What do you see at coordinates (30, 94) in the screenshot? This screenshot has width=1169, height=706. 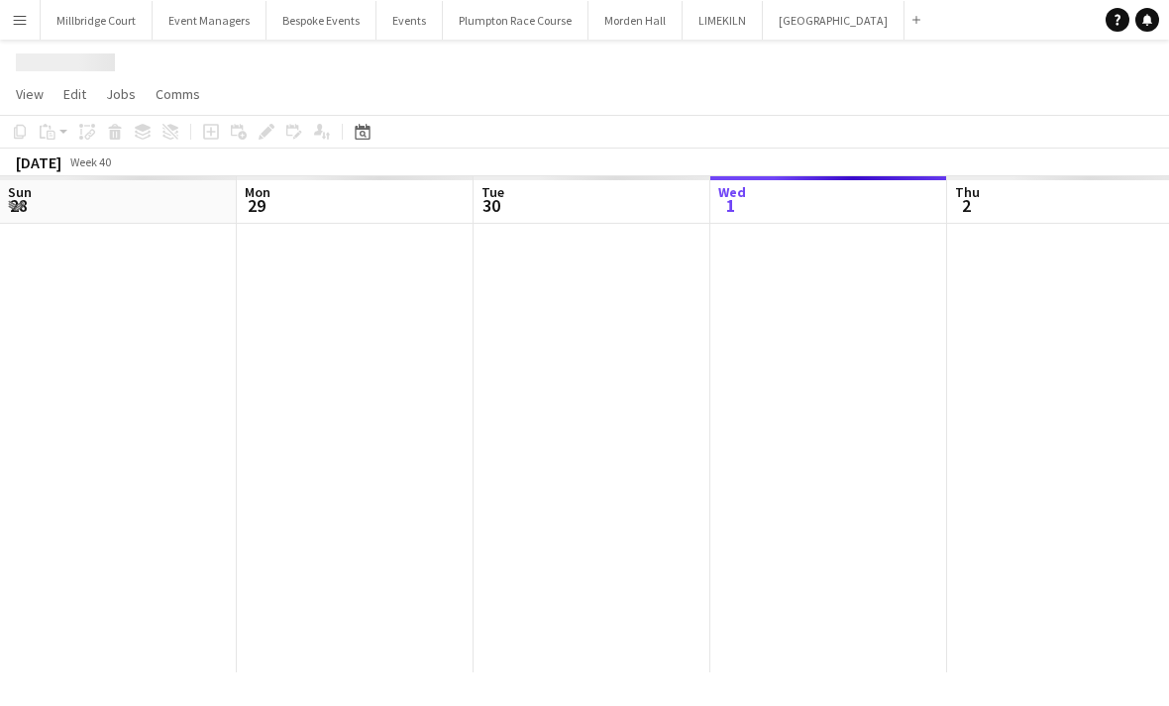 I see `span: View` at bounding box center [30, 94].